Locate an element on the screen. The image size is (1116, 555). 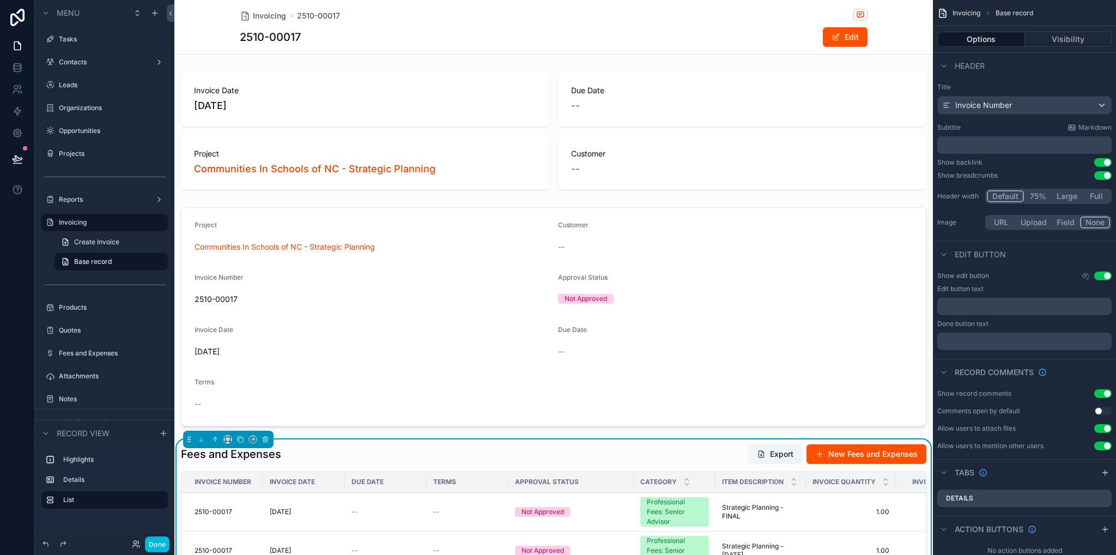
span: Approval Status is located at coordinates (547, 482).